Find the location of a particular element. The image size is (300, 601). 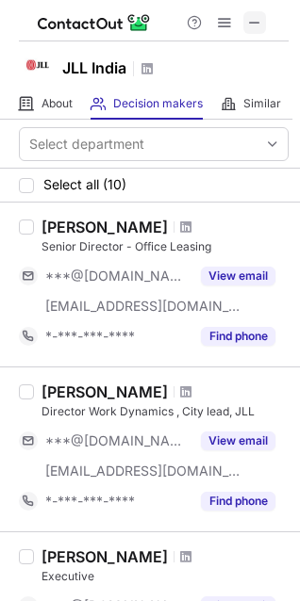

img: ContactOut v5.3.10 is located at coordinates (94, 23).